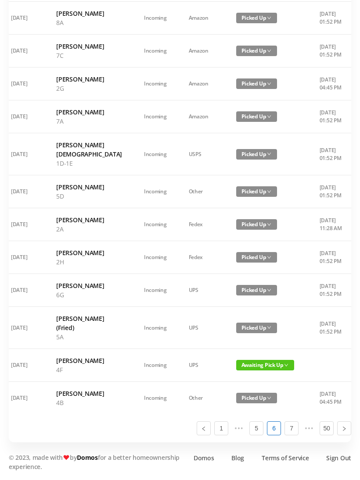 This screenshot has height=480, width=360. Describe the element at coordinates (274, 428) in the screenshot. I see `a: 6` at that location.